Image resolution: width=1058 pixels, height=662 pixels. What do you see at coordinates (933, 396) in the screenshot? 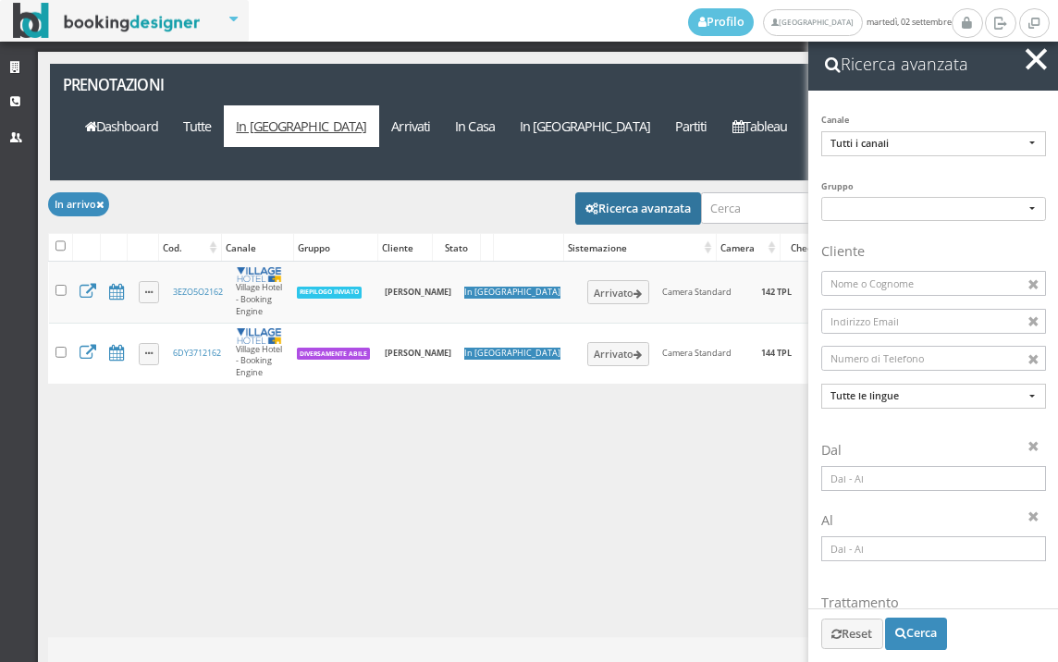
I see `button: Tutte le lingue` at bounding box center [933, 396].